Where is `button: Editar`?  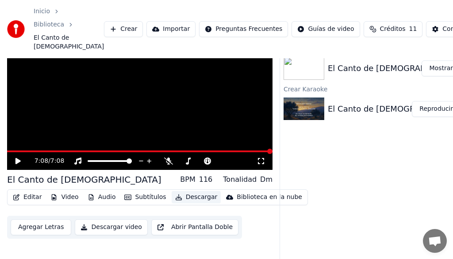 button: Editar is located at coordinates (27, 198).